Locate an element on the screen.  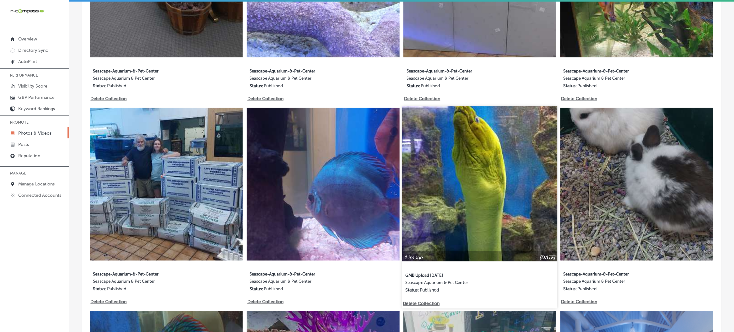
p: Visibility Score is located at coordinates (33, 86).